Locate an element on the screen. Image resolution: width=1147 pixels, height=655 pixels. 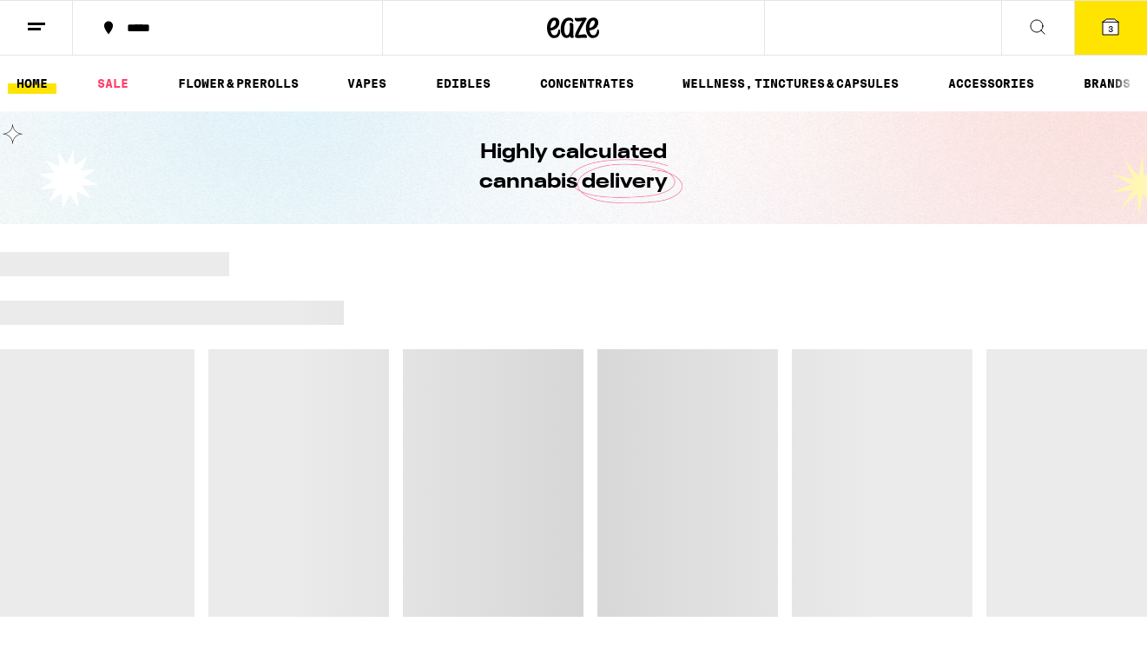
span: 3 is located at coordinates (1111, 29).